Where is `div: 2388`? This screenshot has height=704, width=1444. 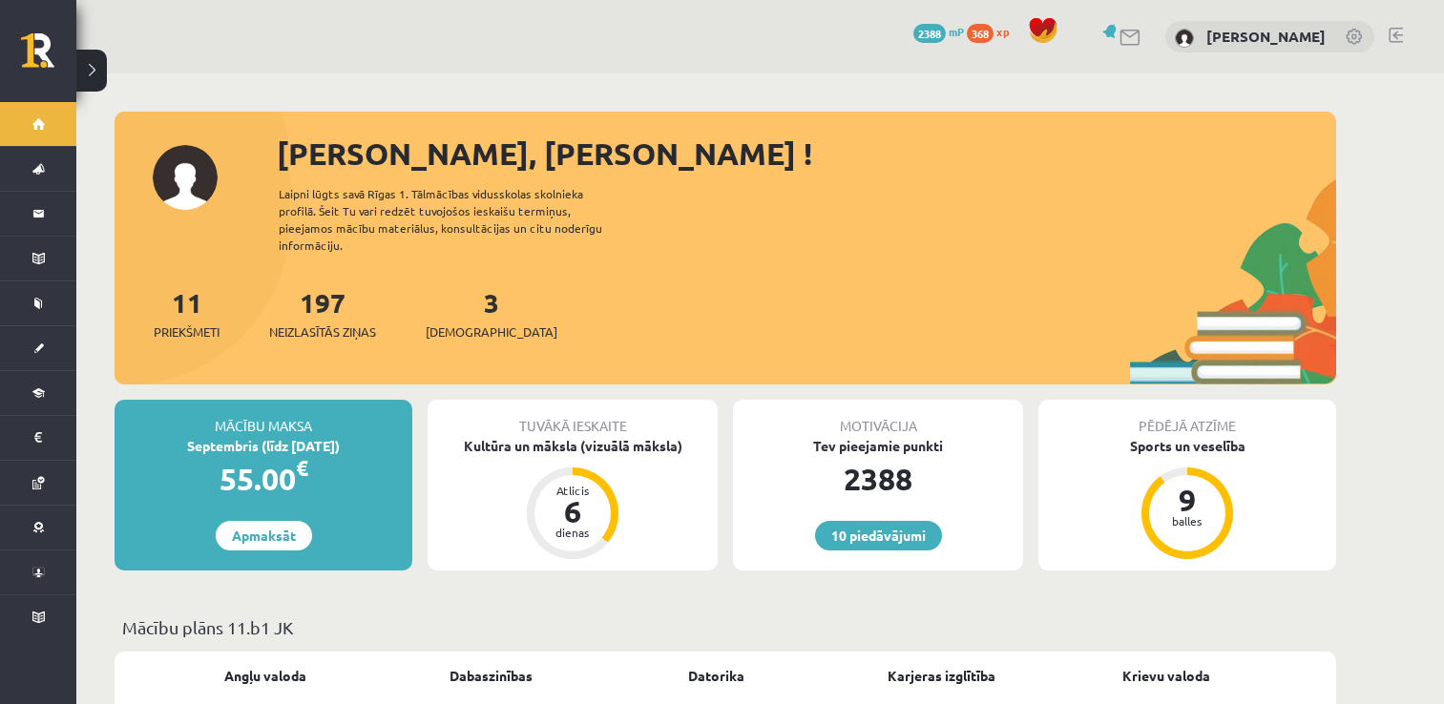
div: 2388 is located at coordinates (878, 479).